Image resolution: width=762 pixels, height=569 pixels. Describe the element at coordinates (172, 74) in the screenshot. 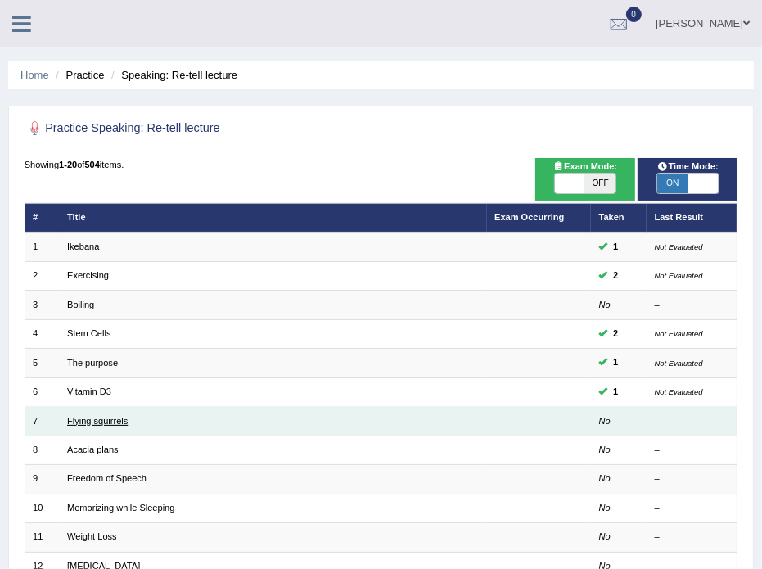

I see `li: Speaking: Re-tell lecture` at that location.